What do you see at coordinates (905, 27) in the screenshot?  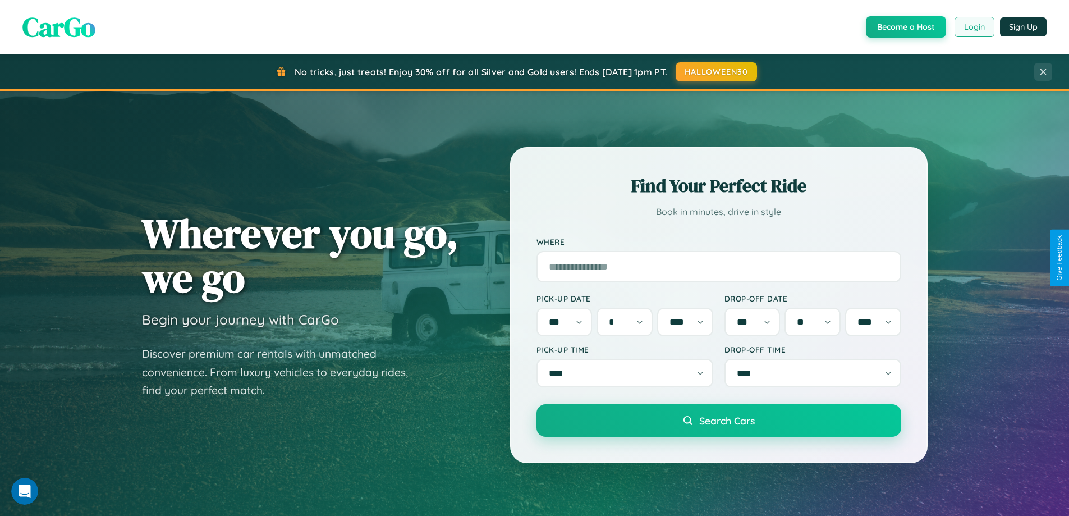 I see `button: Become a Host` at bounding box center [905, 27].